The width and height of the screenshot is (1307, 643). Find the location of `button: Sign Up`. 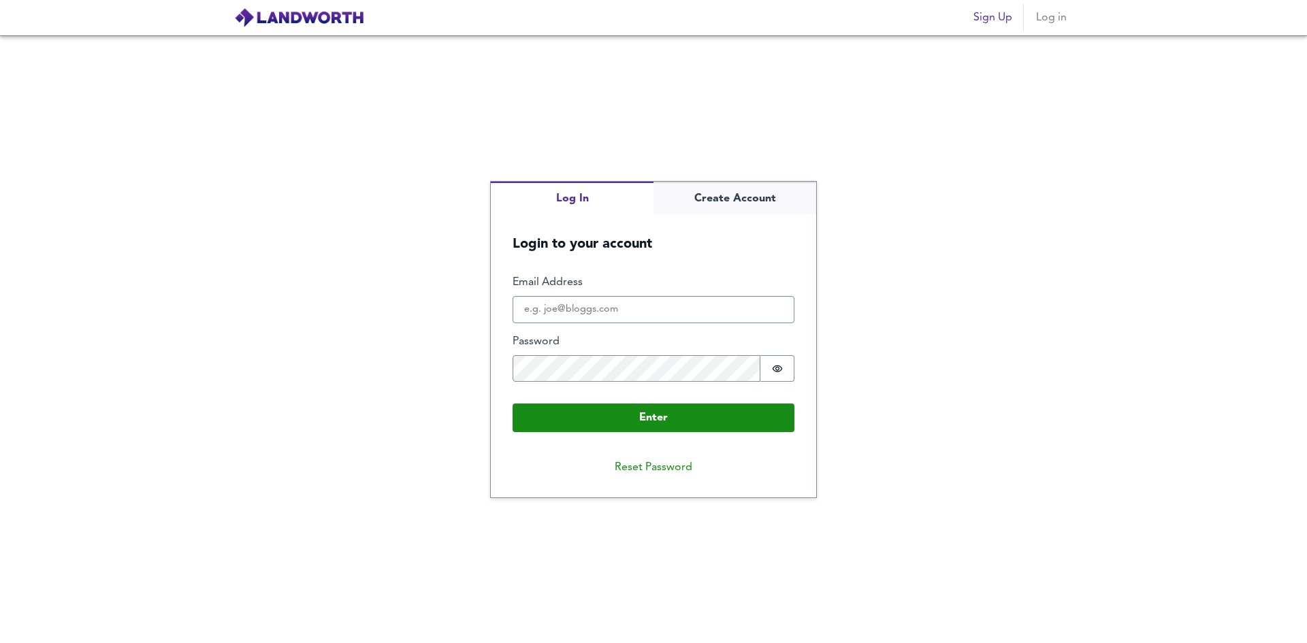

button: Sign Up is located at coordinates (993, 18).